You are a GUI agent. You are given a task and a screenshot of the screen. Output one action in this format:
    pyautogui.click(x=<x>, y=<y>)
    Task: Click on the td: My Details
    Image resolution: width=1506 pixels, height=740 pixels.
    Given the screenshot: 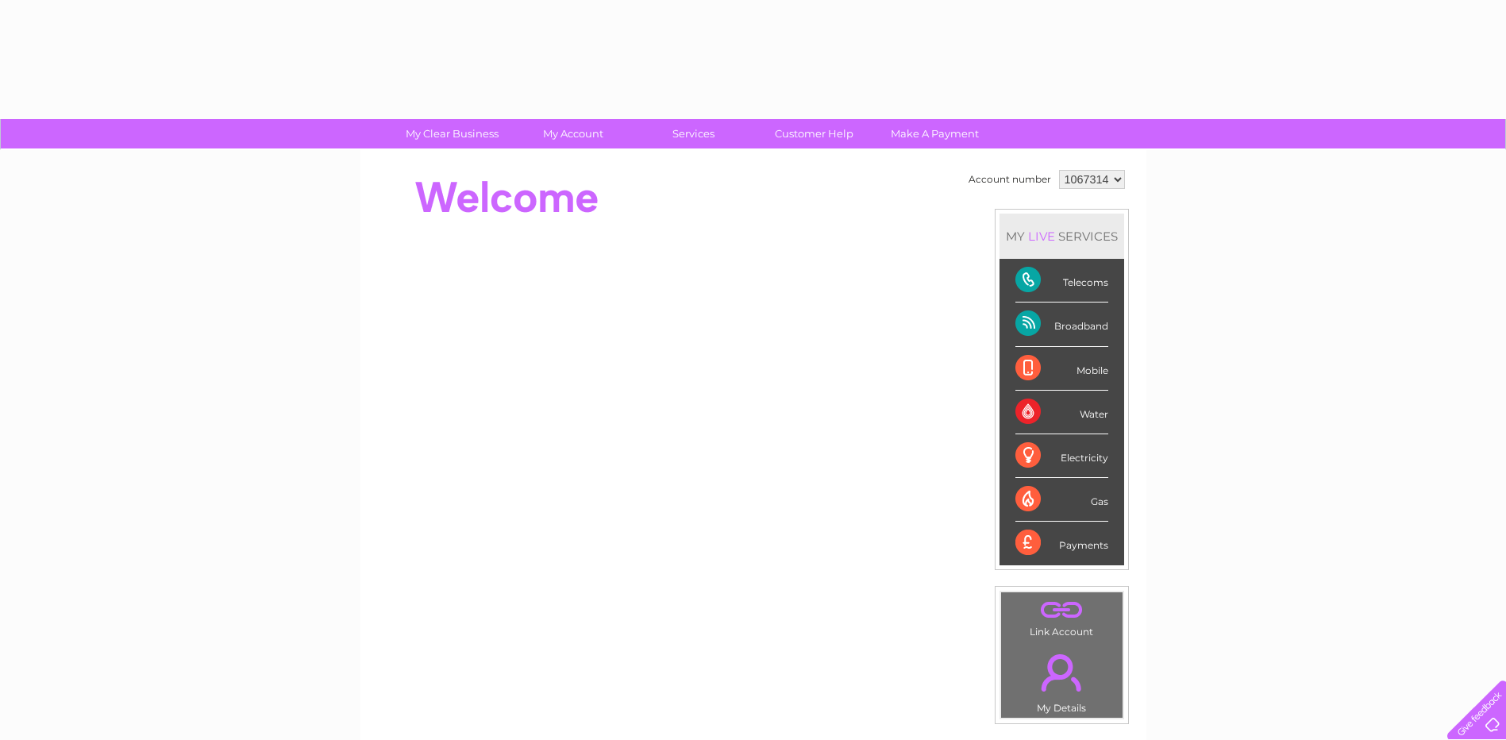 What is the action you would take?
    pyautogui.click(x=1061, y=680)
    